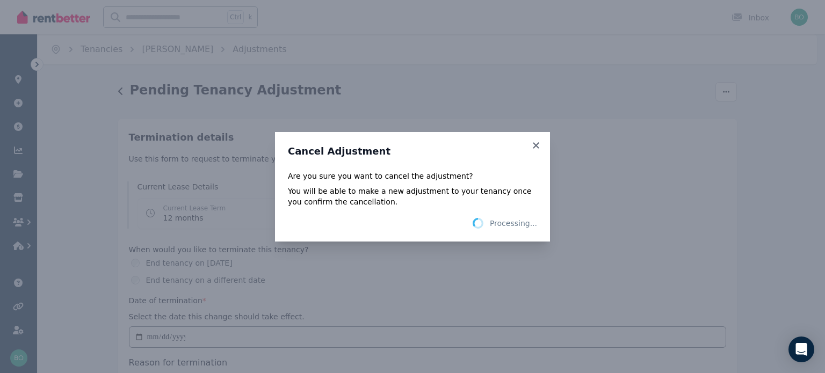 This screenshot has height=373, width=825. Describe the element at coordinates (412, 151) in the screenshot. I see `h3: Cancel Adjustment` at that location.